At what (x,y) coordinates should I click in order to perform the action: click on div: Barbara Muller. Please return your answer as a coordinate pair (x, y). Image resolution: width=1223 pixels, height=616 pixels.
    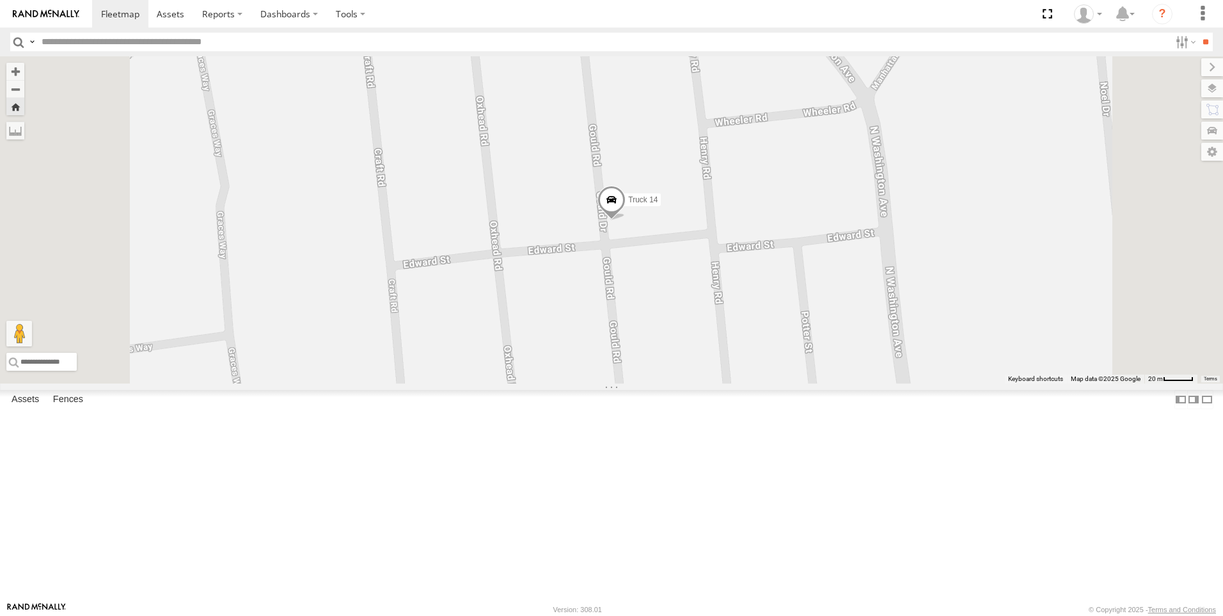
    Looking at the image, I should click on (1088, 14).